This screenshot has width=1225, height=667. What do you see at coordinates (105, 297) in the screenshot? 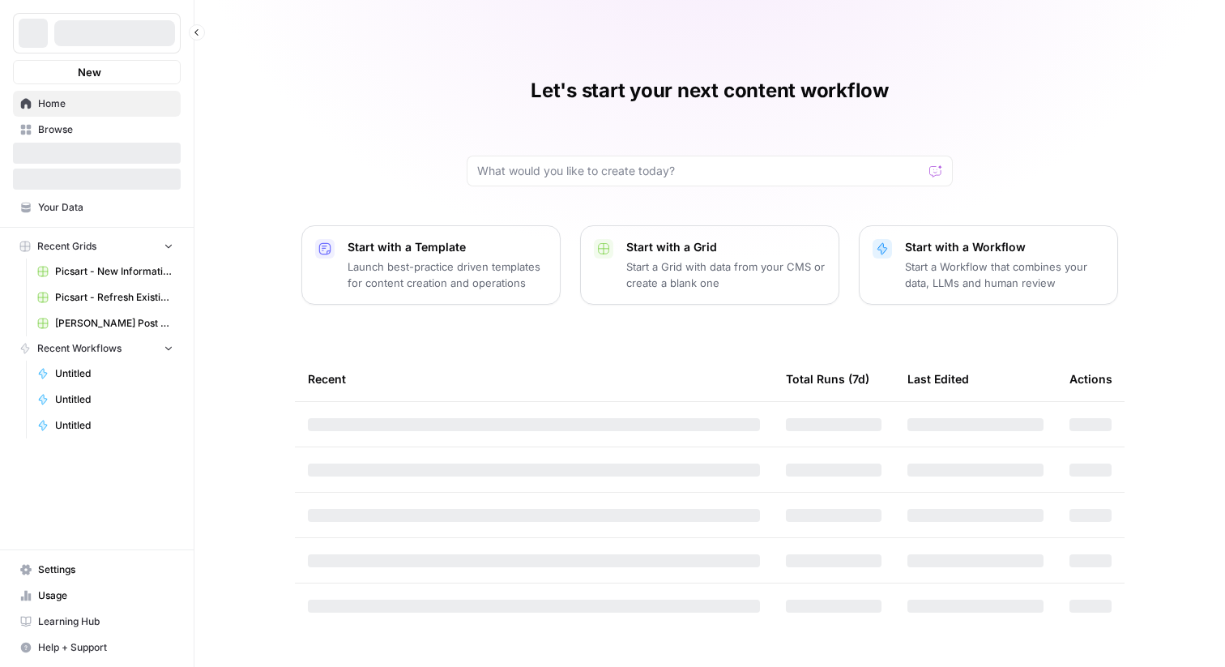
I see `a: Picsart - Refresh Existing Content` at bounding box center [105, 297].